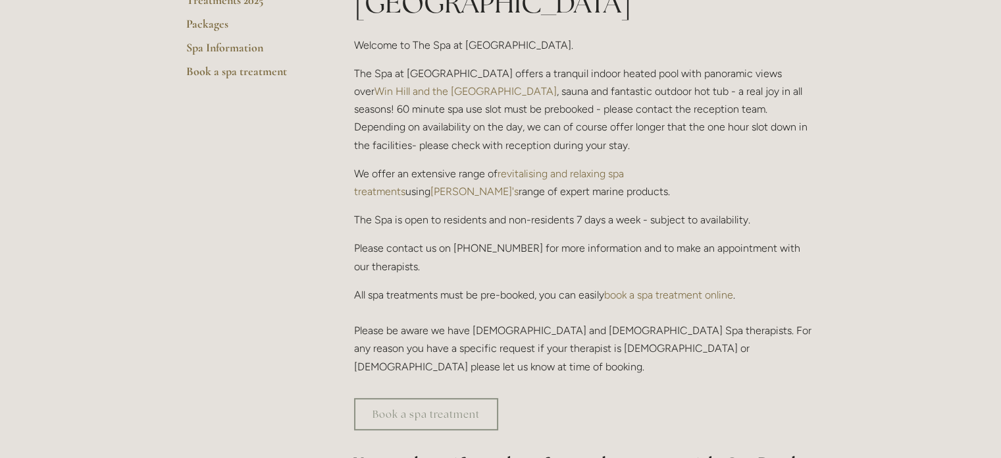 Image resolution: width=1001 pixels, height=458 pixels. What do you see at coordinates (585, 219) in the screenshot?
I see `p: The Spa is open to residents and non-residents 7 days a week - subject to availability.` at bounding box center [585, 219].